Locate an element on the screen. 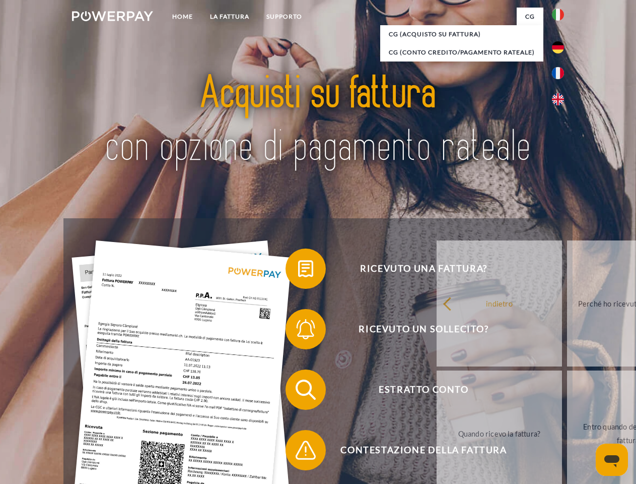 This screenshot has height=484, width=636. span: Ricevuto una fattura? is located at coordinates (424, 268).